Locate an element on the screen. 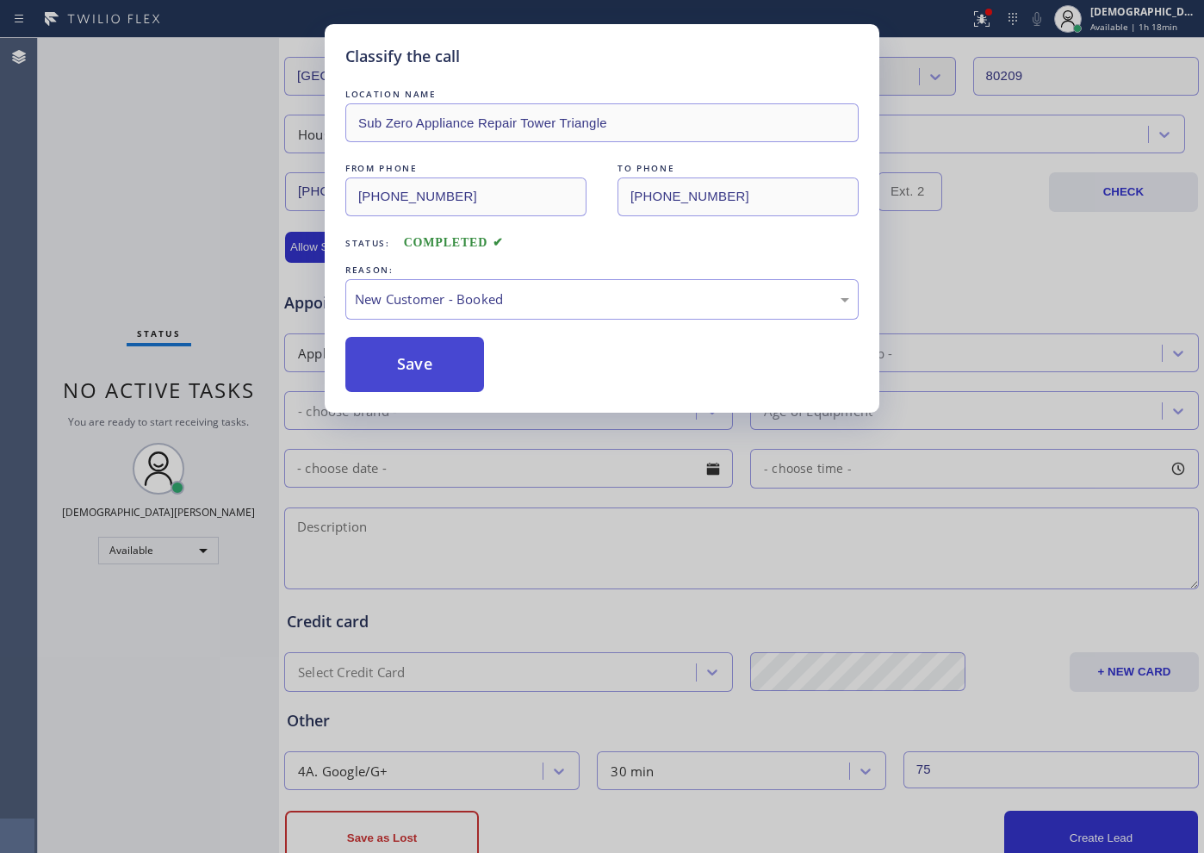  input: To phone is located at coordinates (738, 196).